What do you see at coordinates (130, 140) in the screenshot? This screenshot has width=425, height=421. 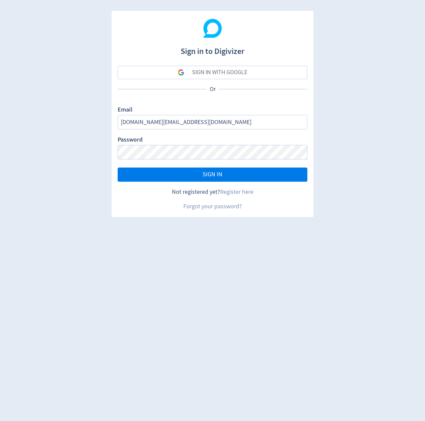 I see `label: Password` at bounding box center [130, 140].